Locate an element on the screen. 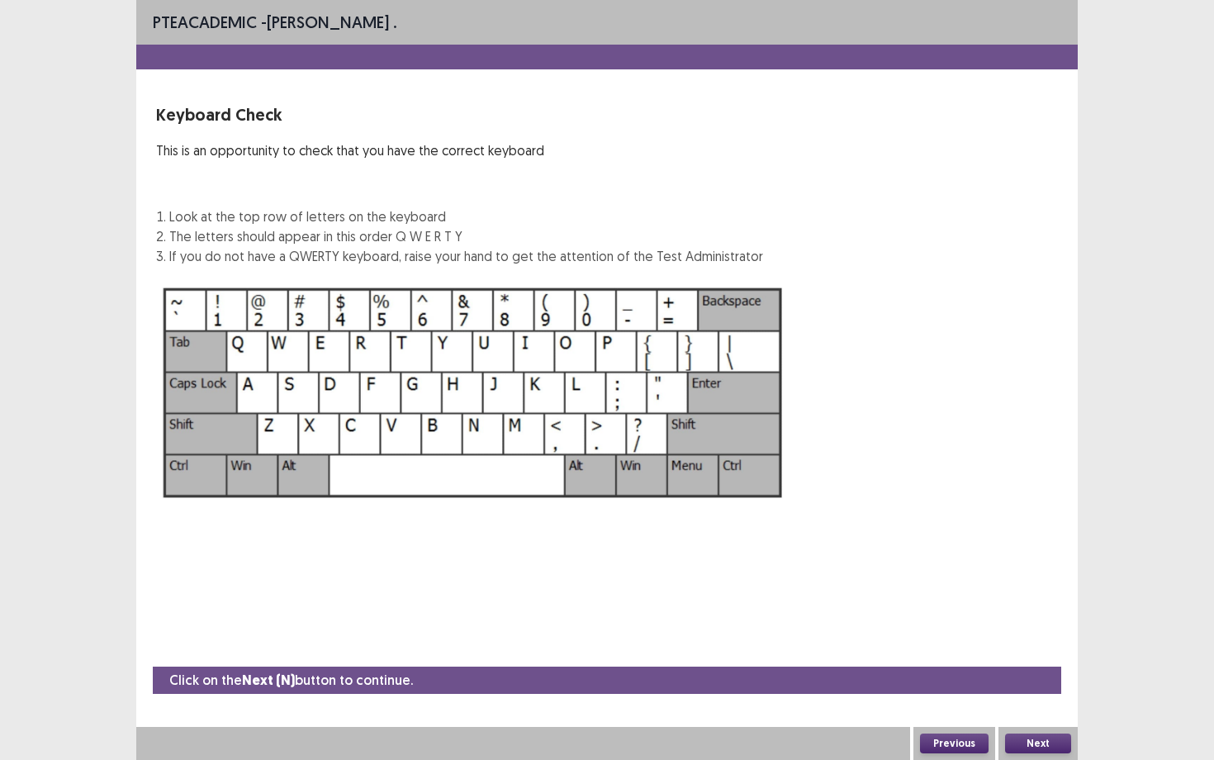 This screenshot has height=760, width=1214. p: Keyboard Check is located at coordinates (459, 115).